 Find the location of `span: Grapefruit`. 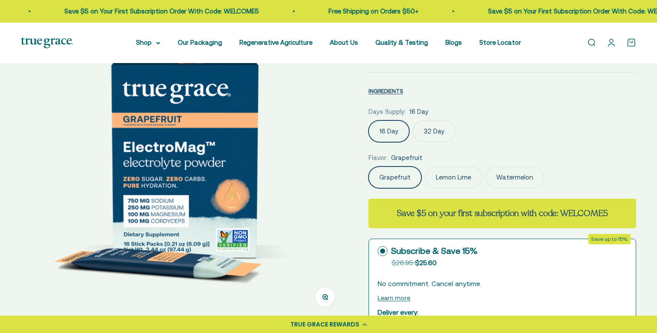

span: Grapefruit is located at coordinates (407, 158).